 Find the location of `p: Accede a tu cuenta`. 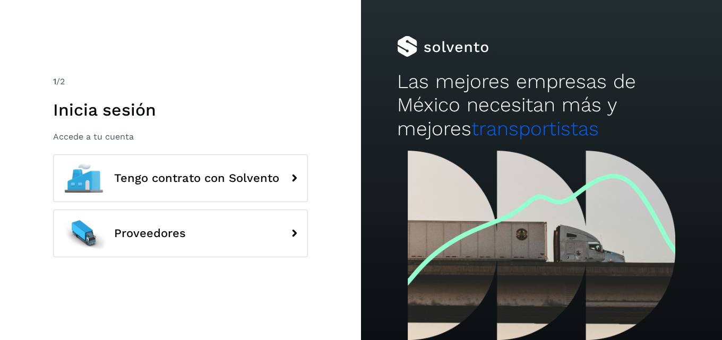

p: Accede a tu cuenta is located at coordinates (180, 136).